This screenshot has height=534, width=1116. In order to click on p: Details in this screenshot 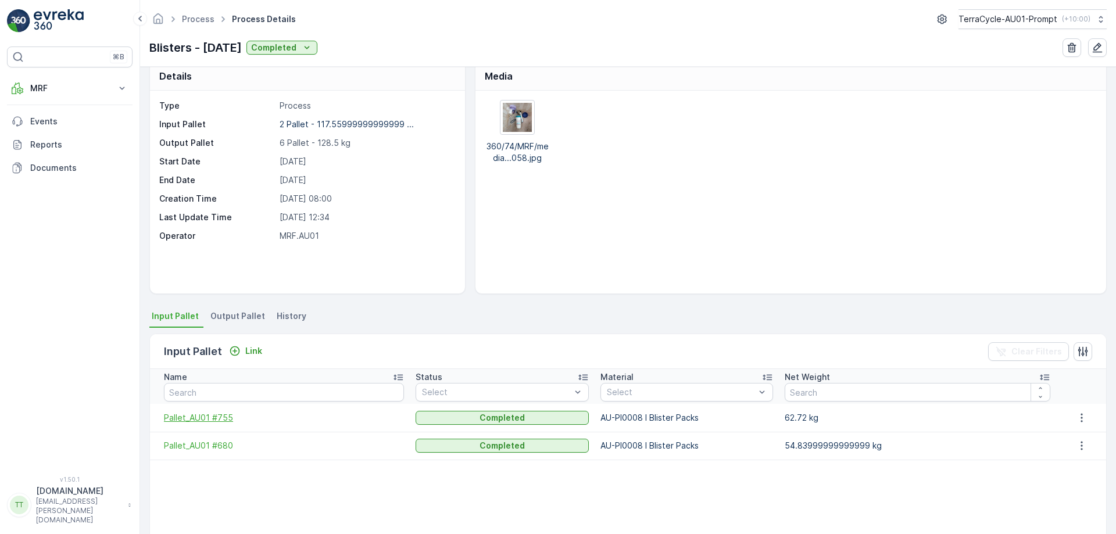, I will do `click(176, 76)`.